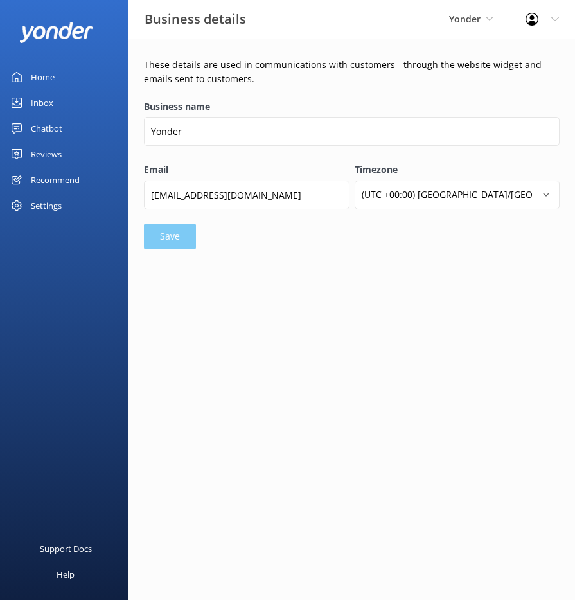  Describe the element at coordinates (351, 107) in the screenshot. I see `label: Business name` at that location.